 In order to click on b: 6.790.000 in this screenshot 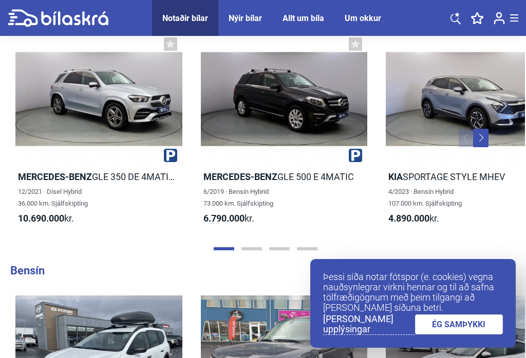, I will do `click(224, 218)`.